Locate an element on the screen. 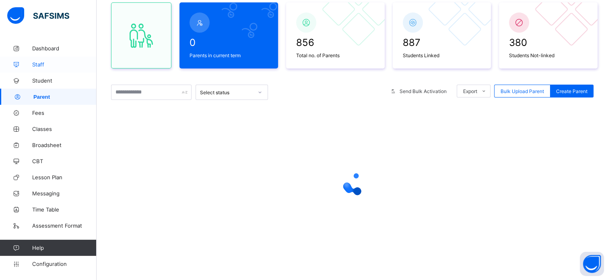  div: Select status is located at coordinates (226, 92).